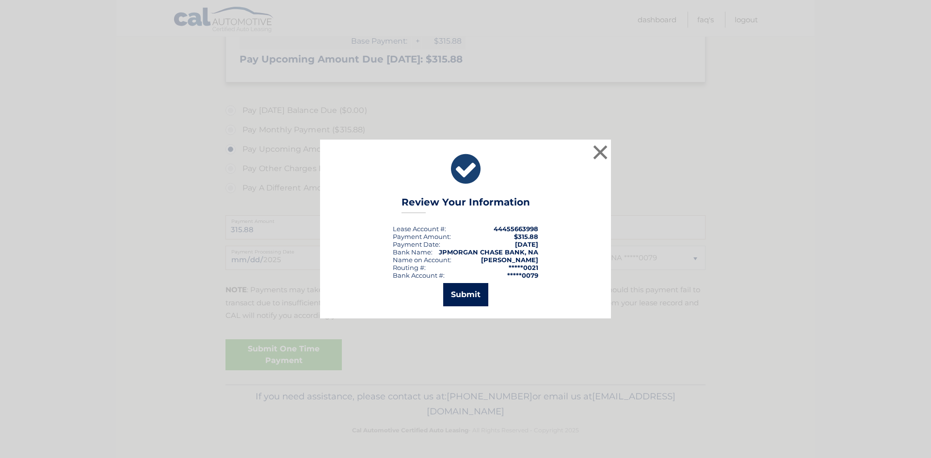 Image resolution: width=931 pixels, height=458 pixels. Describe the element at coordinates (526, 237) in the screenshot. I see `span: $315.88` at that location.